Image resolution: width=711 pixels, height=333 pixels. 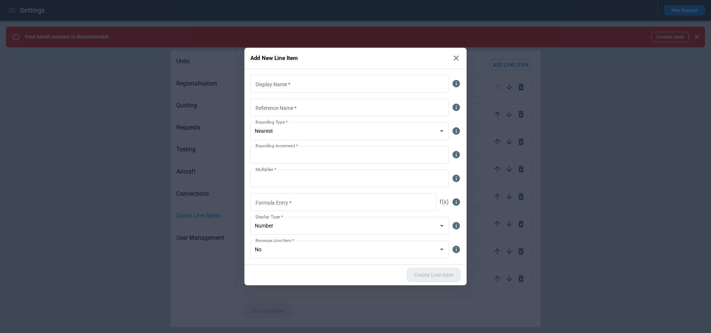 What do you see at coordinates (456, 178) in the screenshot?
I see `svg: A factor to multiply or divide the result before showing or using in other formulas (e.g. To add ...` at bounding box center [456, 178].